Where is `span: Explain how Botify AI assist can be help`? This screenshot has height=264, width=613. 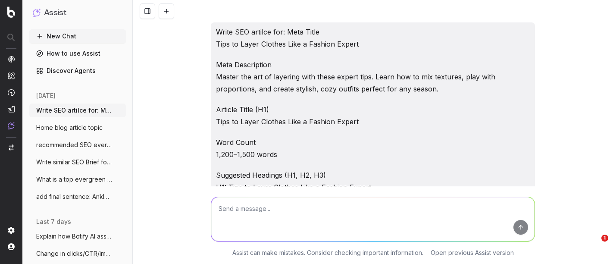 span: Explain how Botify AI assist can be help is located at coordinates (74, 236).